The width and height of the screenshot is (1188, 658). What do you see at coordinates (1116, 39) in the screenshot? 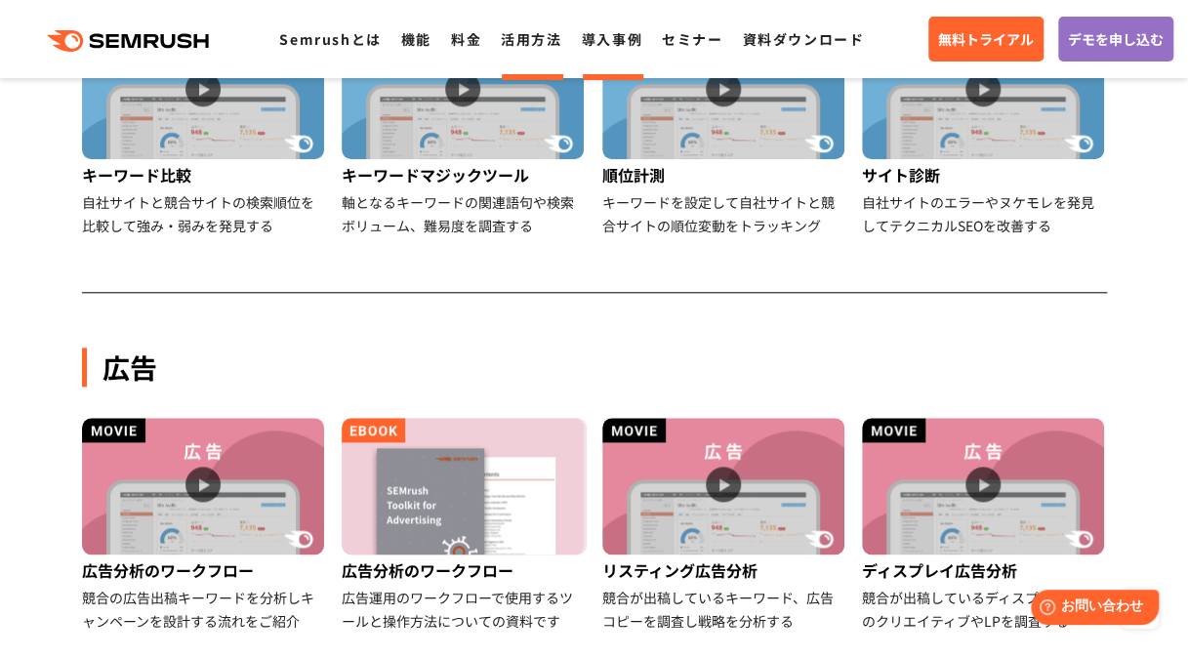
I see `a: デモを申し込む` at bounding box center [1116, 39].